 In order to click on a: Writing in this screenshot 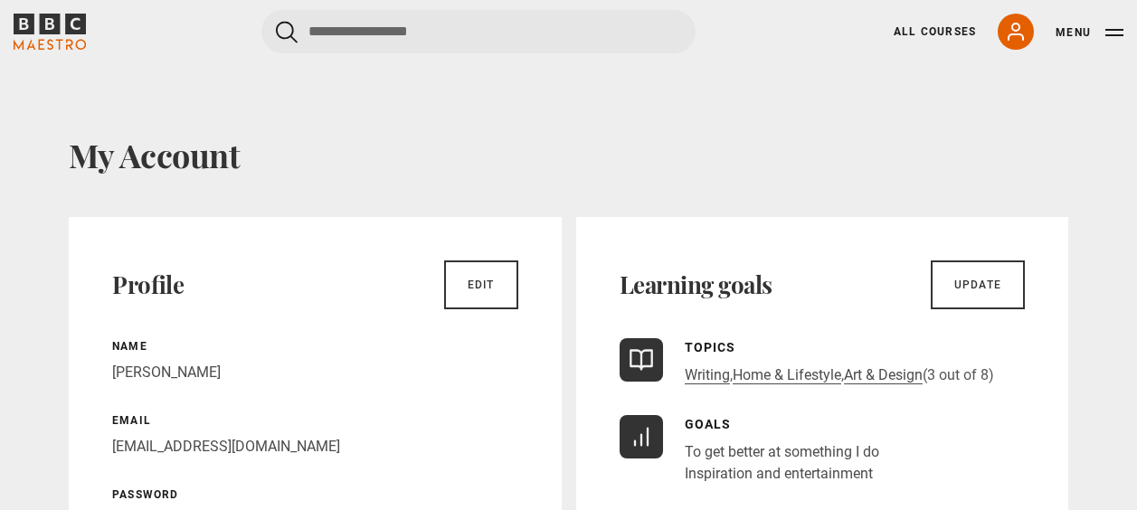, I will do `click(707, 375)`.